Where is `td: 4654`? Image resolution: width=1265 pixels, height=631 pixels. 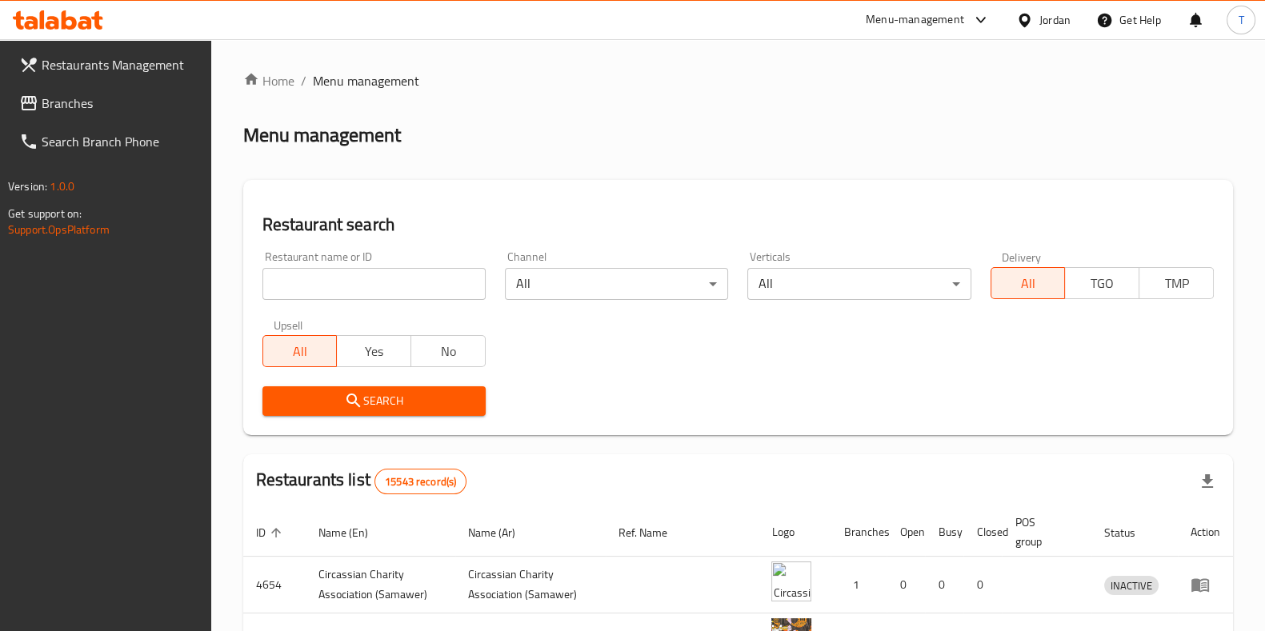 td: 4654 is located at coordinates (274, 585).